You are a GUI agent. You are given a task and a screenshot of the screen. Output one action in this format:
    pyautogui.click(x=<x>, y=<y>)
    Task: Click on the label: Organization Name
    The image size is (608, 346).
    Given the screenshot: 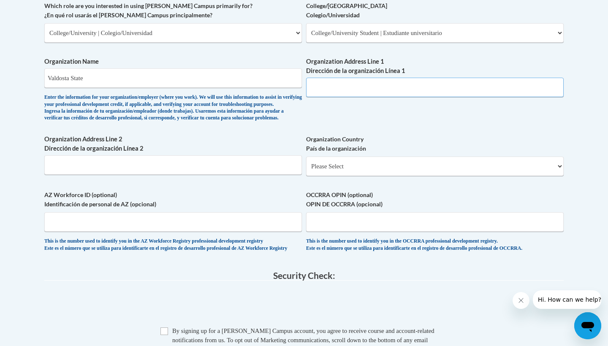 What is the action you would take?
    pyautogui.click(x=173, y=62)
    